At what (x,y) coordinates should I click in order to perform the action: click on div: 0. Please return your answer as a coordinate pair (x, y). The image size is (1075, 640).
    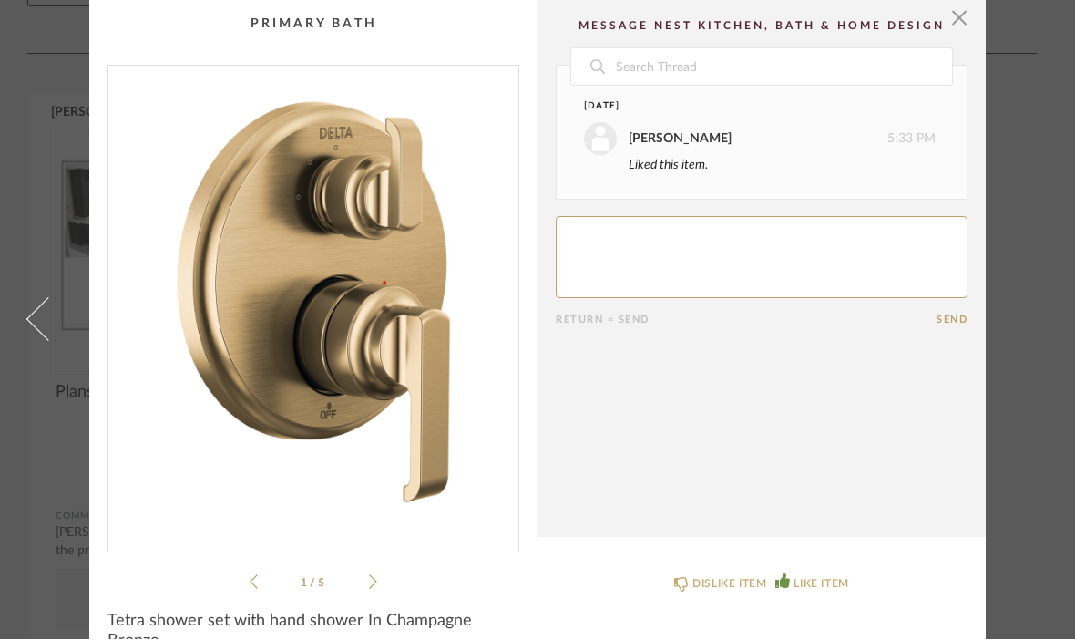
    Looking at the image, I should click on (313, 302).